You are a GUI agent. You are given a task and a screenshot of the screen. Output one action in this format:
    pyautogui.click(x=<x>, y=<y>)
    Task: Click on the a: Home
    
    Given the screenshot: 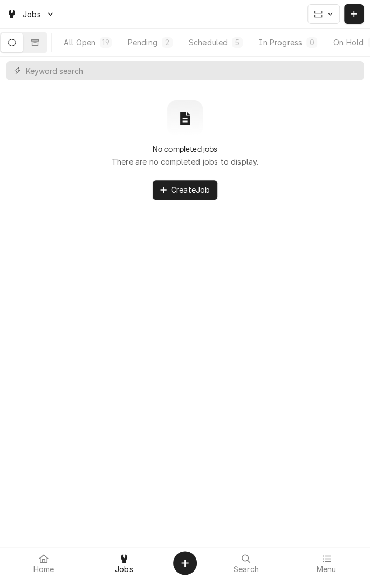 What is the action you would take?
    pyautogui.click(x=44, y=563)
    